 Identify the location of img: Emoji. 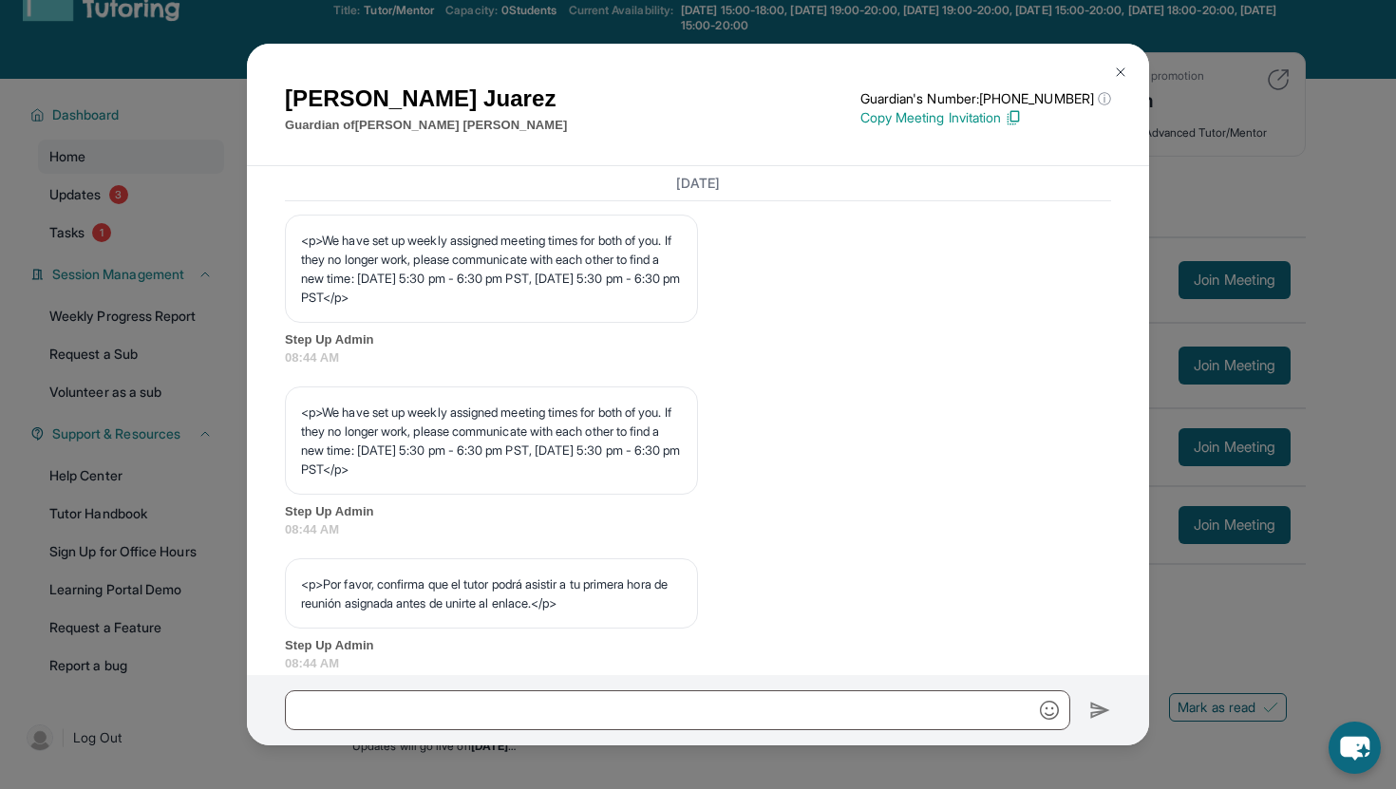
(1050, 711).